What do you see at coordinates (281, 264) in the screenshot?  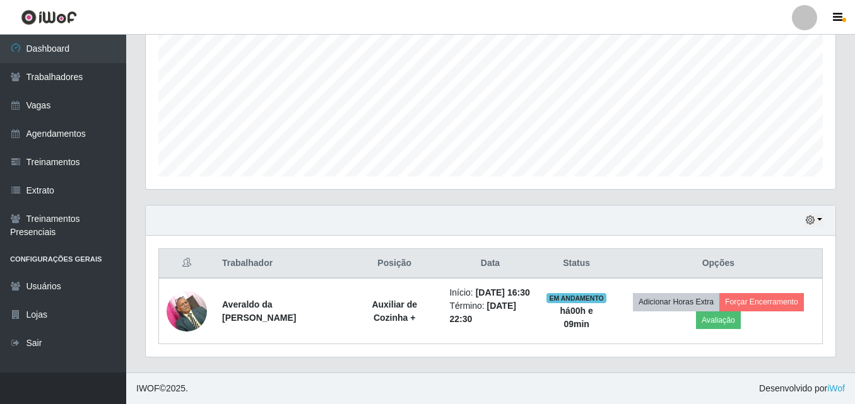 I see `th: Trabalhador` at bounding box center [281, 264].